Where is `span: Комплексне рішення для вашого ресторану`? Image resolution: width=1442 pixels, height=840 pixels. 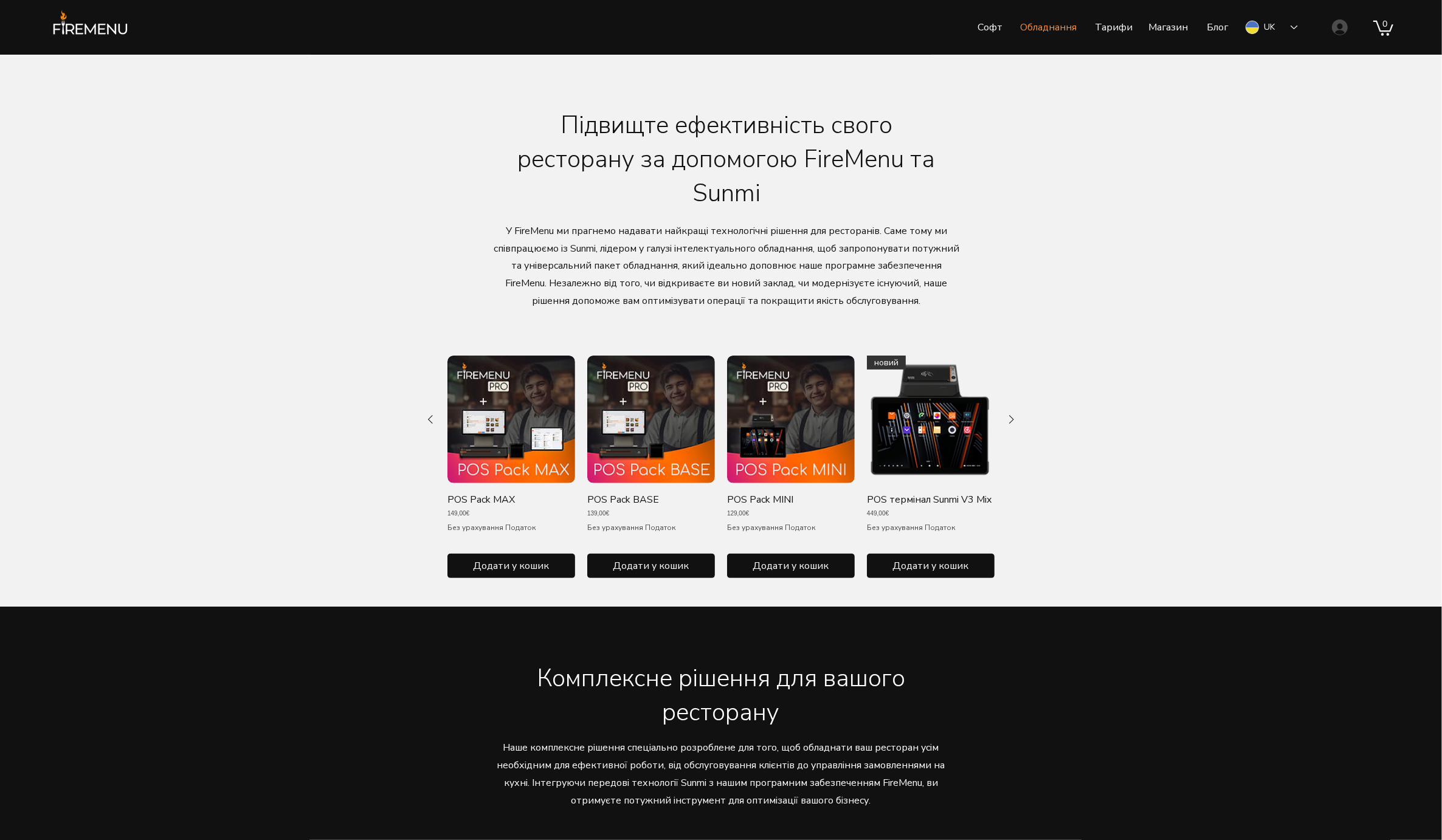
span: Комплексне рішення для вашого ресторану is located at coordinates (721, 695).